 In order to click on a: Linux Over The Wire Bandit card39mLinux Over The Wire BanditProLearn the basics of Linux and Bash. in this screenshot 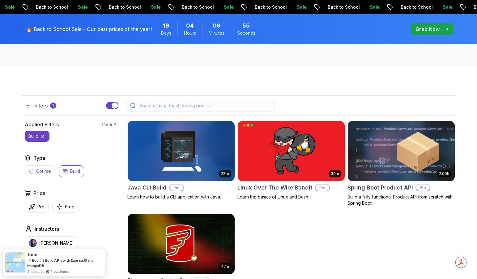, I will do `click(291, 160)`.